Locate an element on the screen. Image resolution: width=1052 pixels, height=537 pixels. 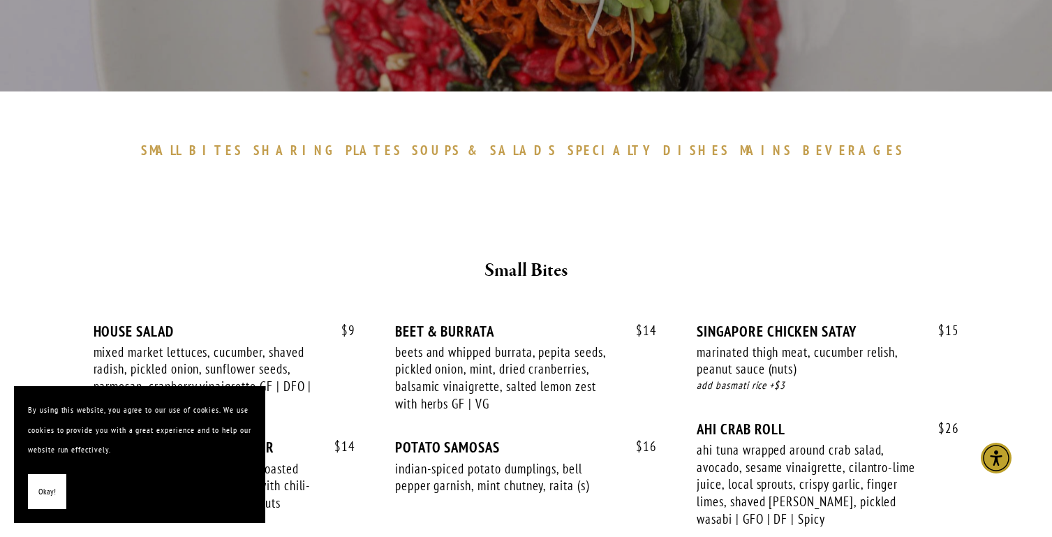
div: SINGAPORE CHICKEN SATAY is located at coordinates (827, 331).